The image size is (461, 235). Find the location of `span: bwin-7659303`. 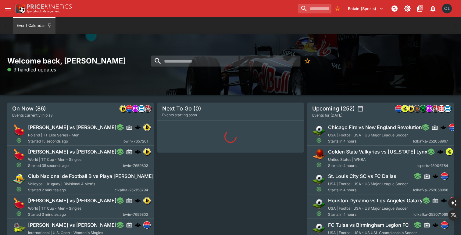

span: bwin-7659303 is located at coordinates (135, 165).